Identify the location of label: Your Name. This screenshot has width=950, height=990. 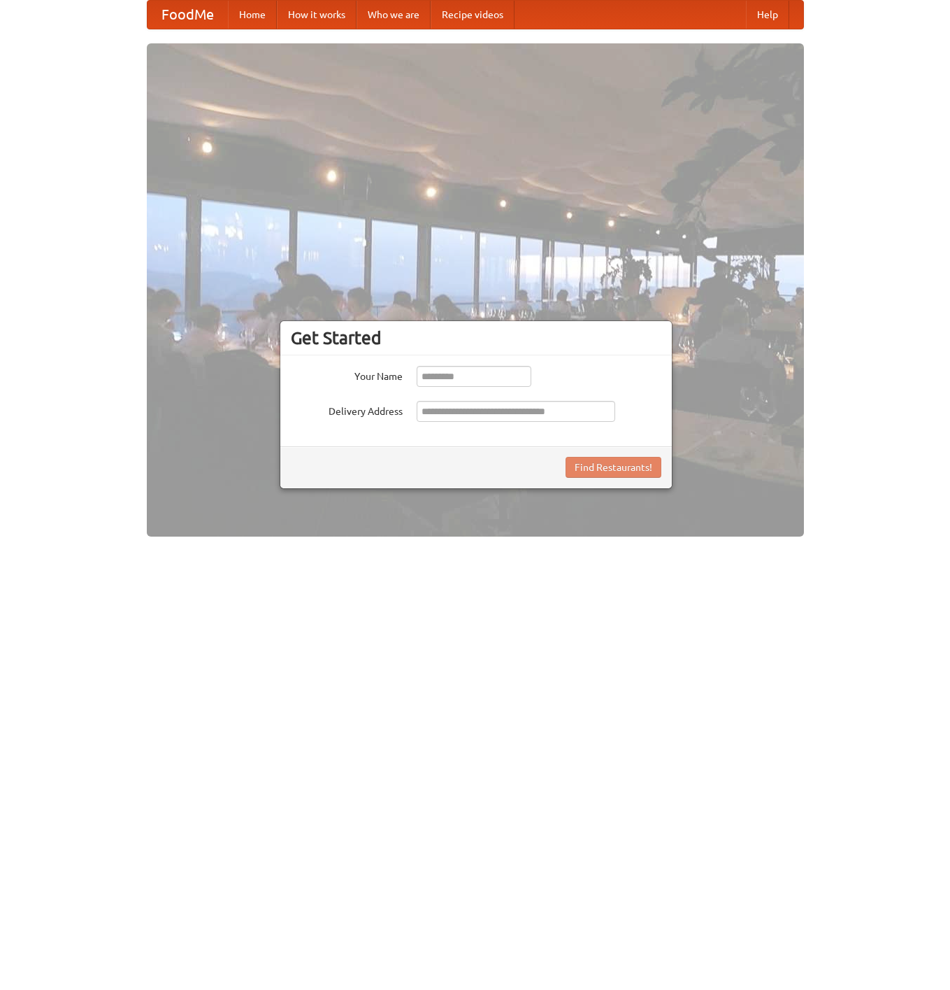
(347, 374).